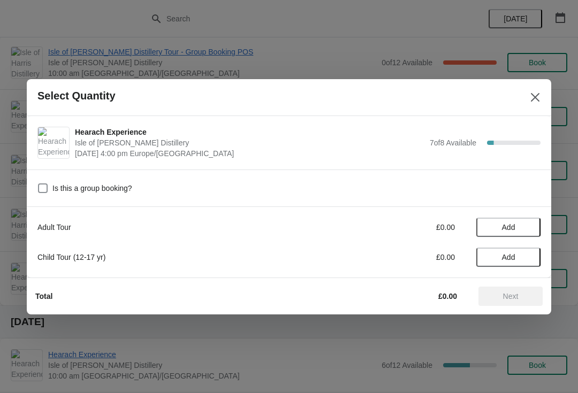 The image size is (578, 393). What do you see at coordinates (186, 227) in the screenshot?
I see `div: Adult Tour` at bounding box center [186, 227].